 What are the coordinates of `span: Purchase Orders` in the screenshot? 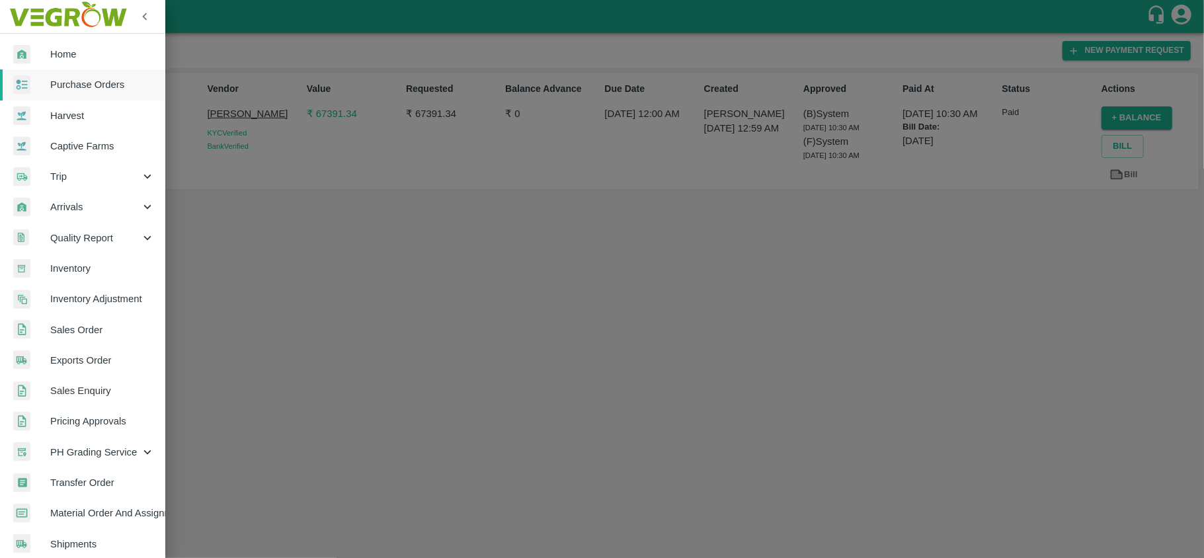 It's located at (102, 85).